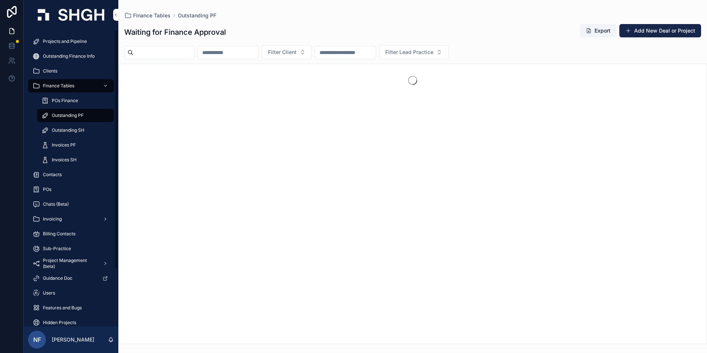  I want to click on h1: Waiting for Finance Approval, so click(175, 32).